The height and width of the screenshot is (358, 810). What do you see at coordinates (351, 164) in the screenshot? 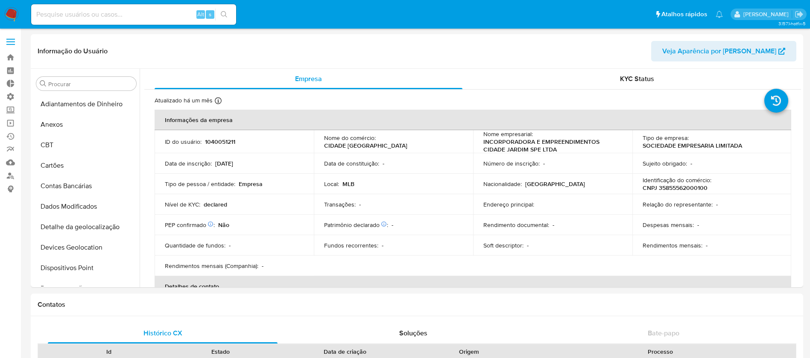
I see `p: Data de constituição :` at bounding box center [351, 164].